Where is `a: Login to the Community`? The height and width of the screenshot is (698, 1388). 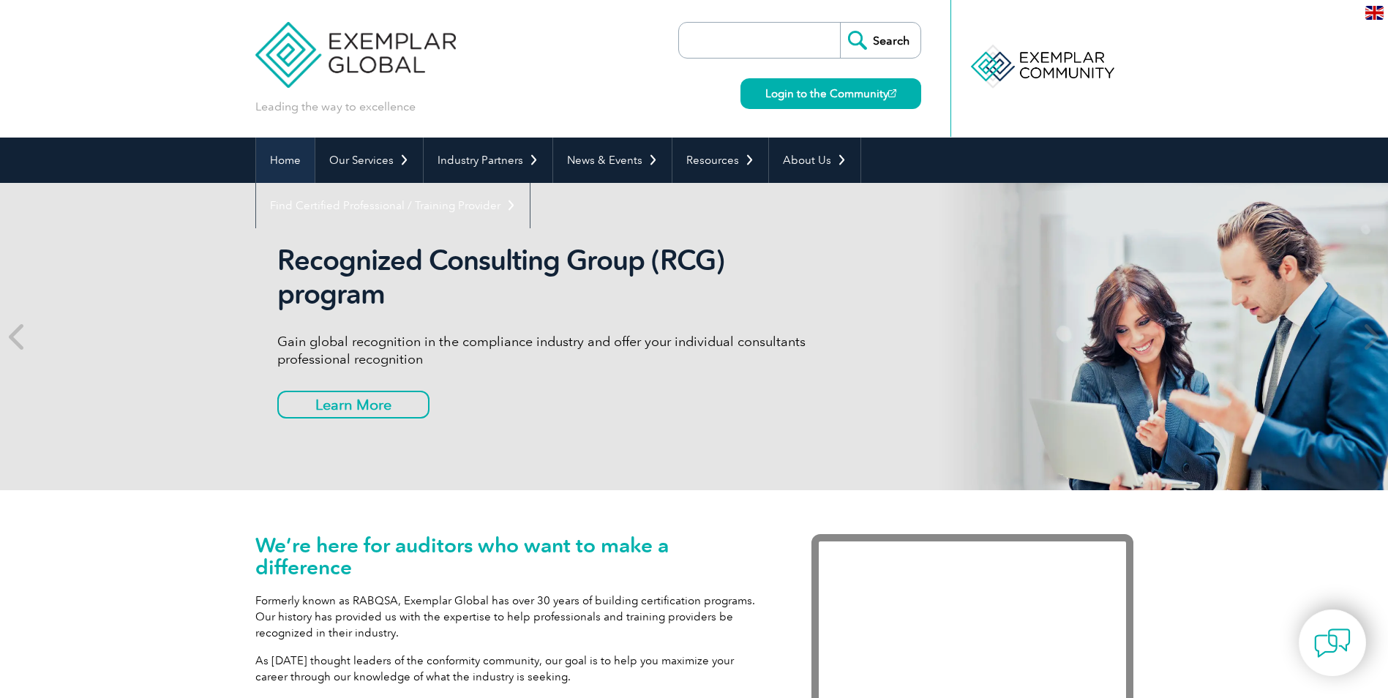 a: Login to the Community is located at coordinates (830, 94).